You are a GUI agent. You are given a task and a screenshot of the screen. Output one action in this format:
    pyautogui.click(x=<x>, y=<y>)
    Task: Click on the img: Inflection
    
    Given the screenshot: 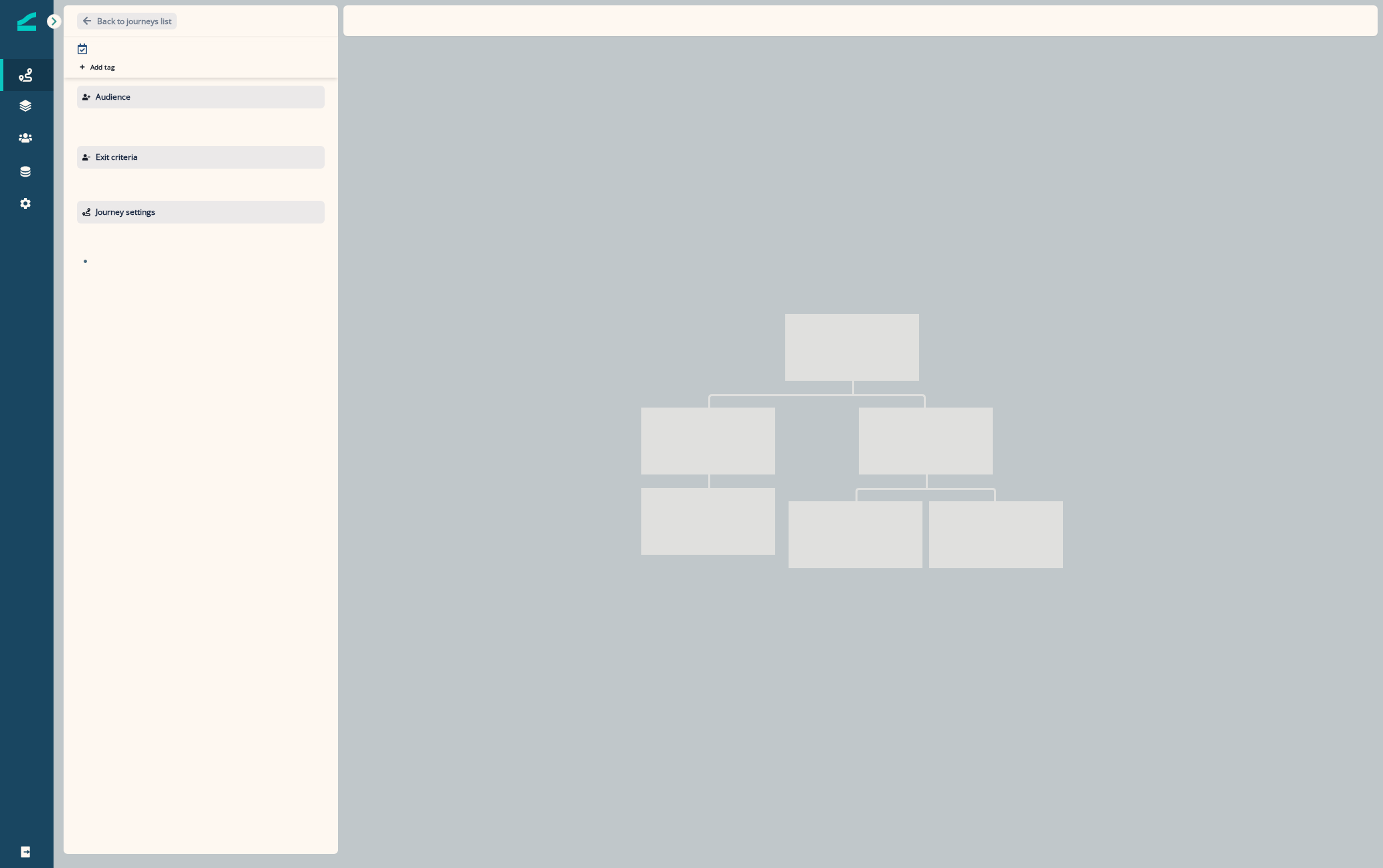 What is the action you would take?
    pyautogui.click(x=26, y=21)
    